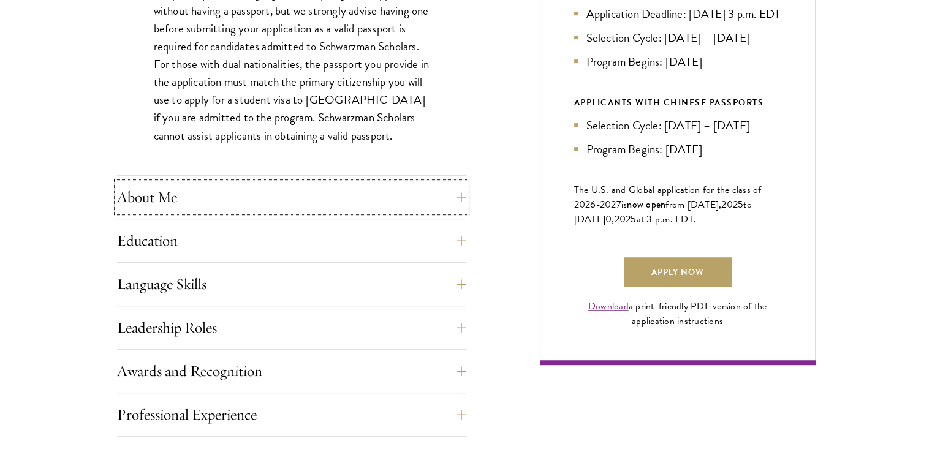 The height and width of the screenshot is (452, 932). I want to click on span: 7, so click(619, 205).